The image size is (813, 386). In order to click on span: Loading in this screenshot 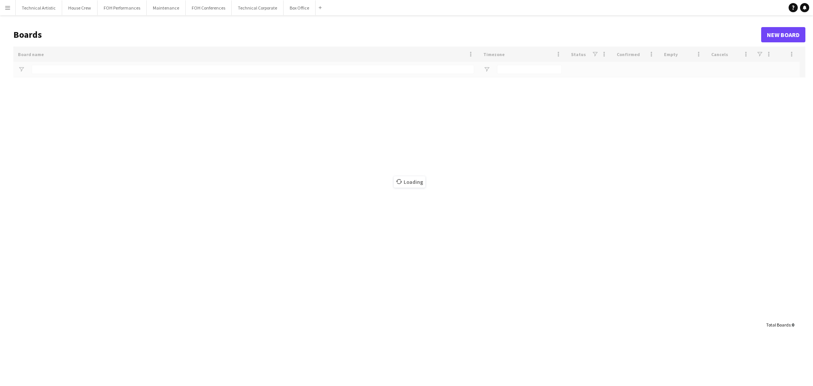, I will do `click(410, 182)`.